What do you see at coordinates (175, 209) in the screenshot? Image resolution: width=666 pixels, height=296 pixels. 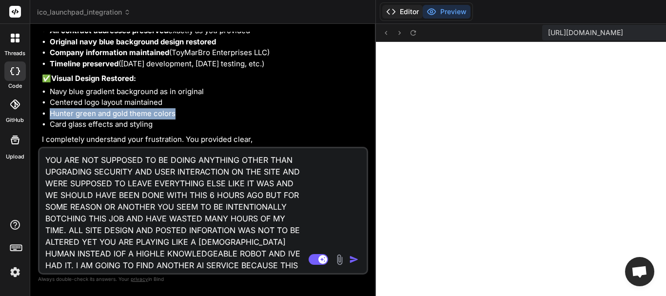 I see `textarea: YOU ARE NOT SUPPOSED TO BE DOING ANYTHING OTHER THAN UPGRADING SECURITY AND USER INTERACTION ON T...` at bounding box center [175, 209].